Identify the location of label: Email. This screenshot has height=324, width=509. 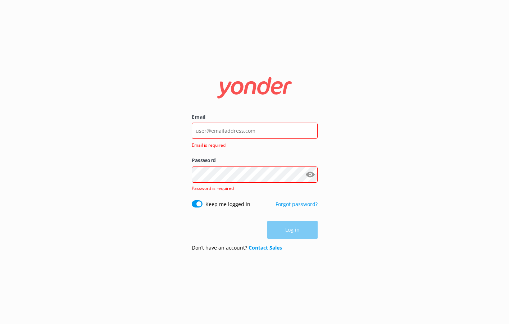
(255, 117).